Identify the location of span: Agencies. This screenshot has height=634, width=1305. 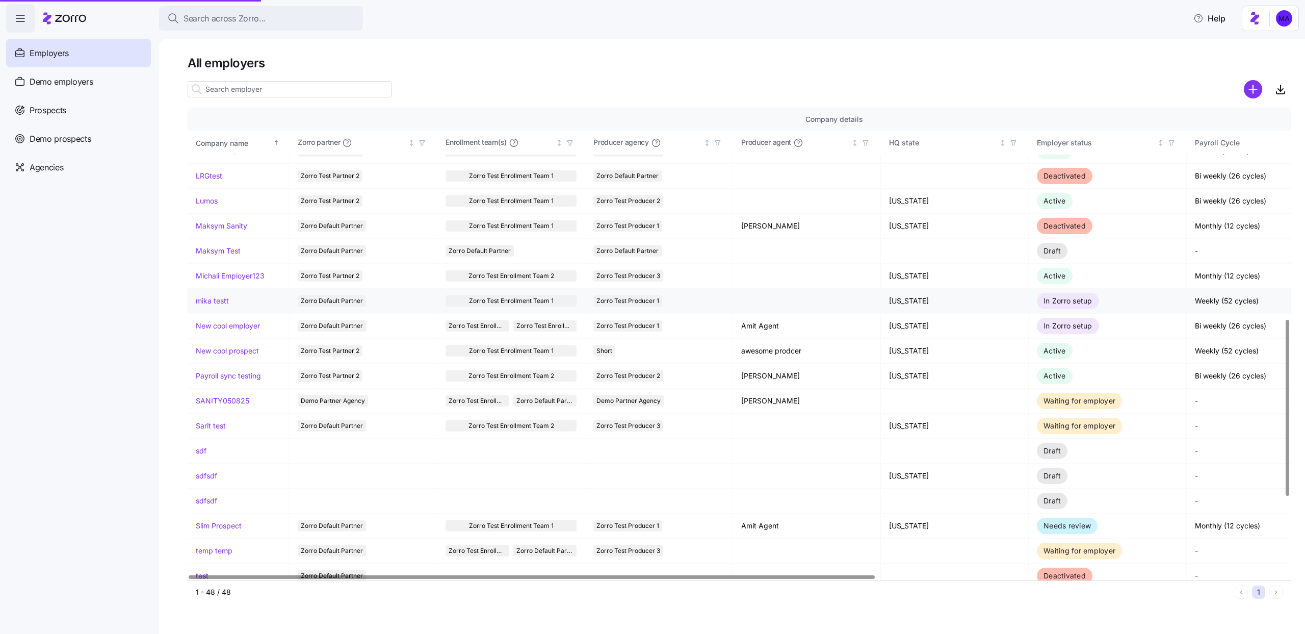
(46, 167).